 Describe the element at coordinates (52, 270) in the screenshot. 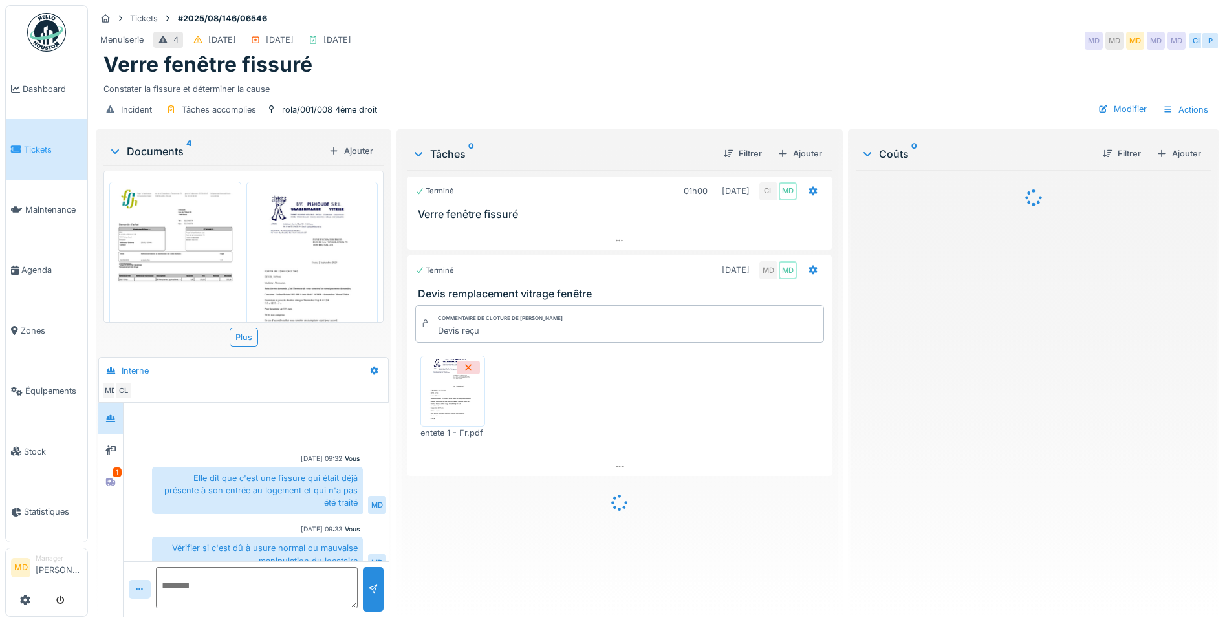

I see `span: Agenda` at that location.